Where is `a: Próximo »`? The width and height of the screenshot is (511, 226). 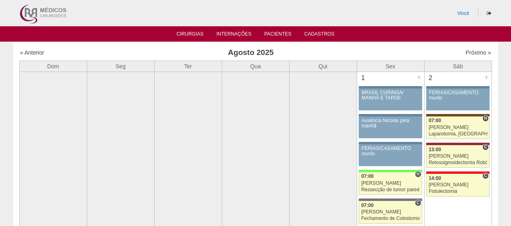
a: Próximo » is located at coordinates (478, 53).